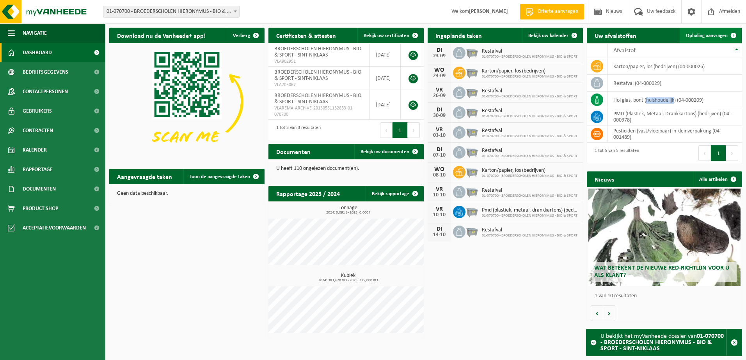 This screenshot has width=746, height=360. Describe the element at coordinates (439, 136) in the screenshot. I see `div: 03-10` at that location.